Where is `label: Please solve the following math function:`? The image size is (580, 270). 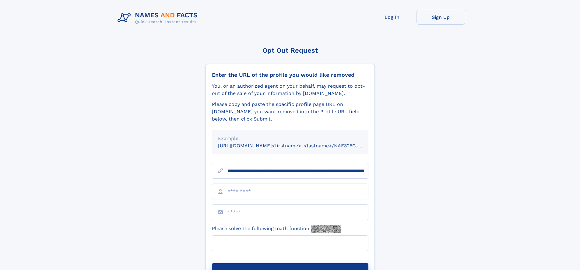
label: Please solve the following math function: is located at coordinates (277, 229).